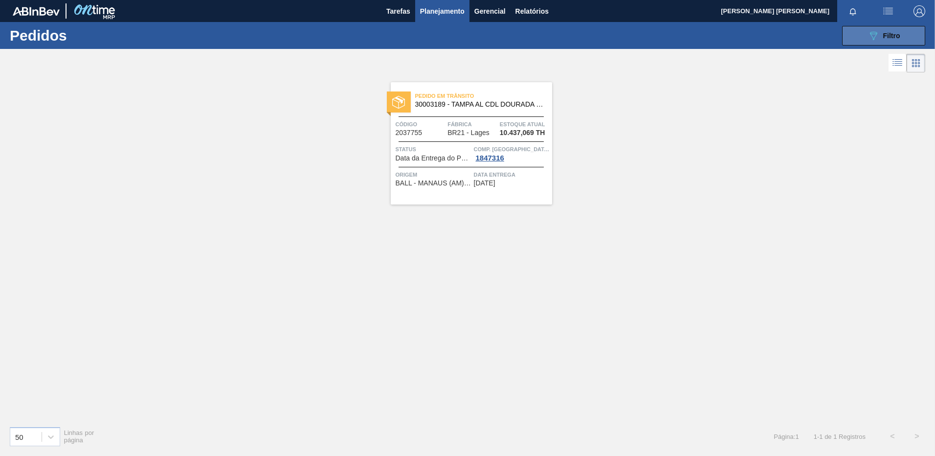 The height and width of the screenshot is (456, 935). I want to click on div: 50, so click(19, 436).